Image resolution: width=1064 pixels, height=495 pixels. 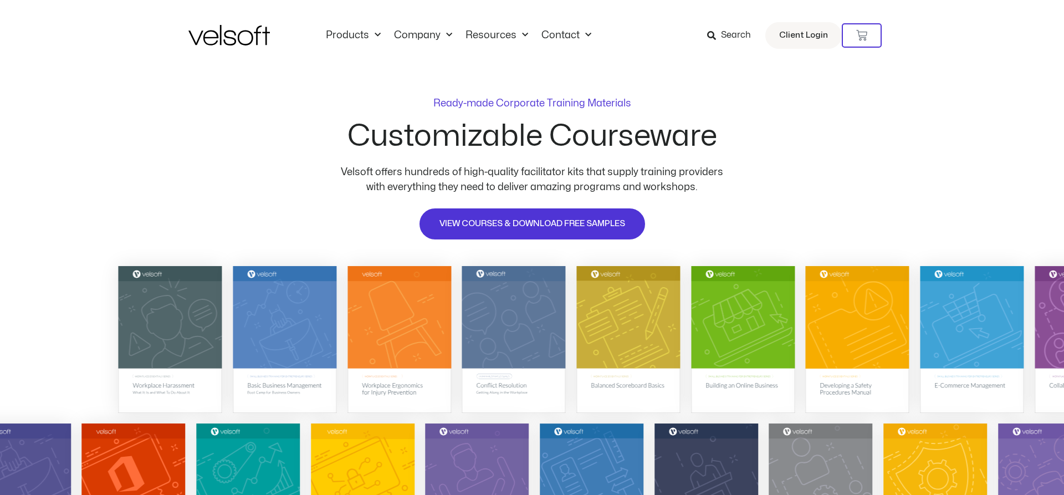 What do you see at coordinates (496, 35) in the screenshot?
I see `a: ResourcesMenu Toggle` at bounding box center [496, 35].